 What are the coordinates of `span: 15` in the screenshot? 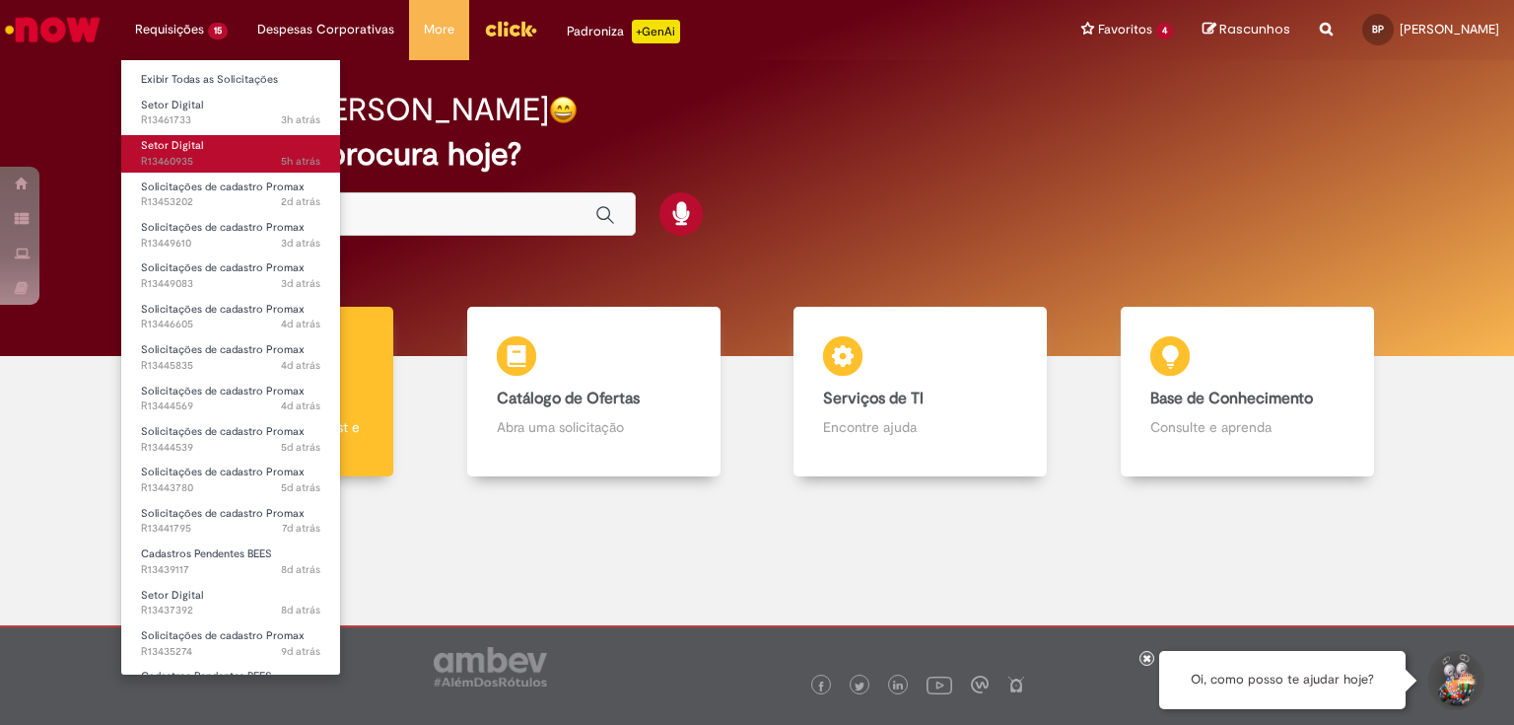 It's located at (218, 31).